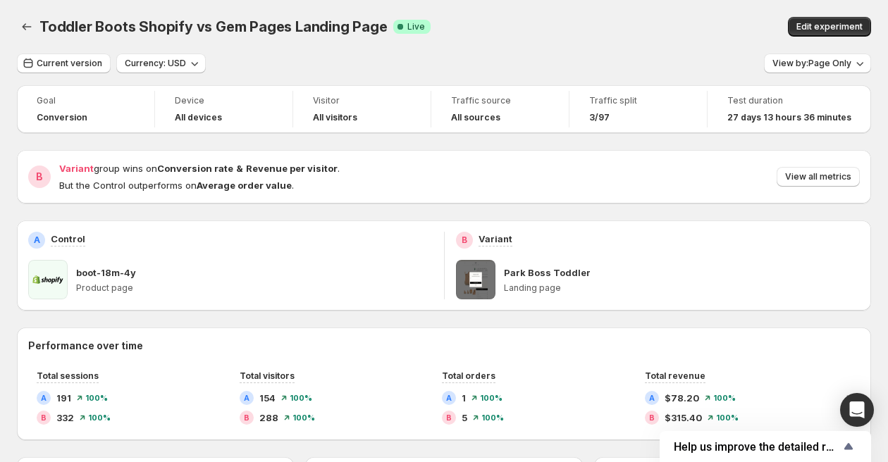  Describe the element at coordinates (675, 375) in the screenshot. I see `span: Total revenue` at that location.